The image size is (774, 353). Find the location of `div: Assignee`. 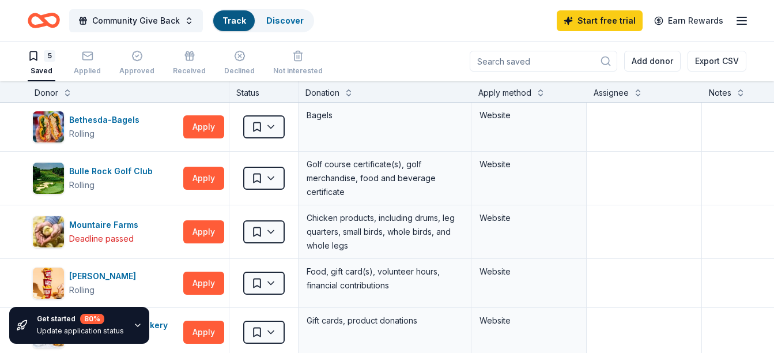

div: Assignee is located at coordinates (611, 93).